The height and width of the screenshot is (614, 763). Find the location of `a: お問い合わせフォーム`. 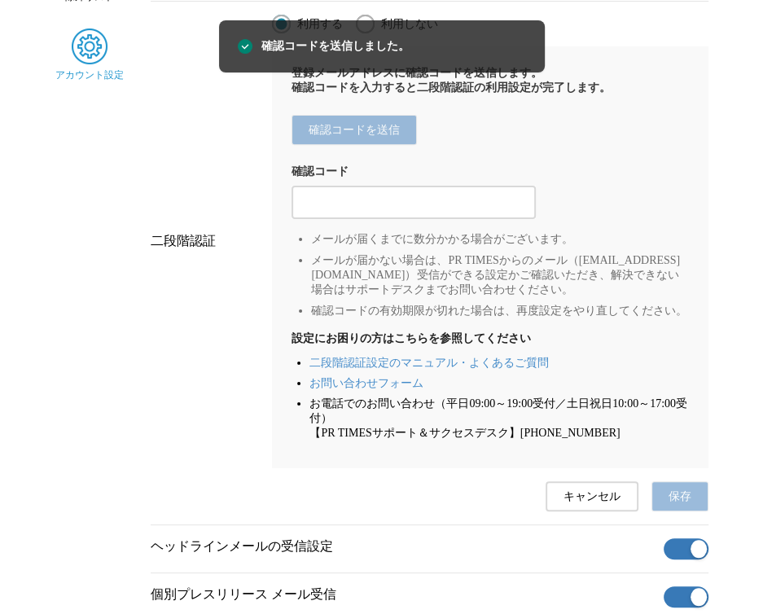

a: お問い合わせフォーム is located at coordinates (366, 383).